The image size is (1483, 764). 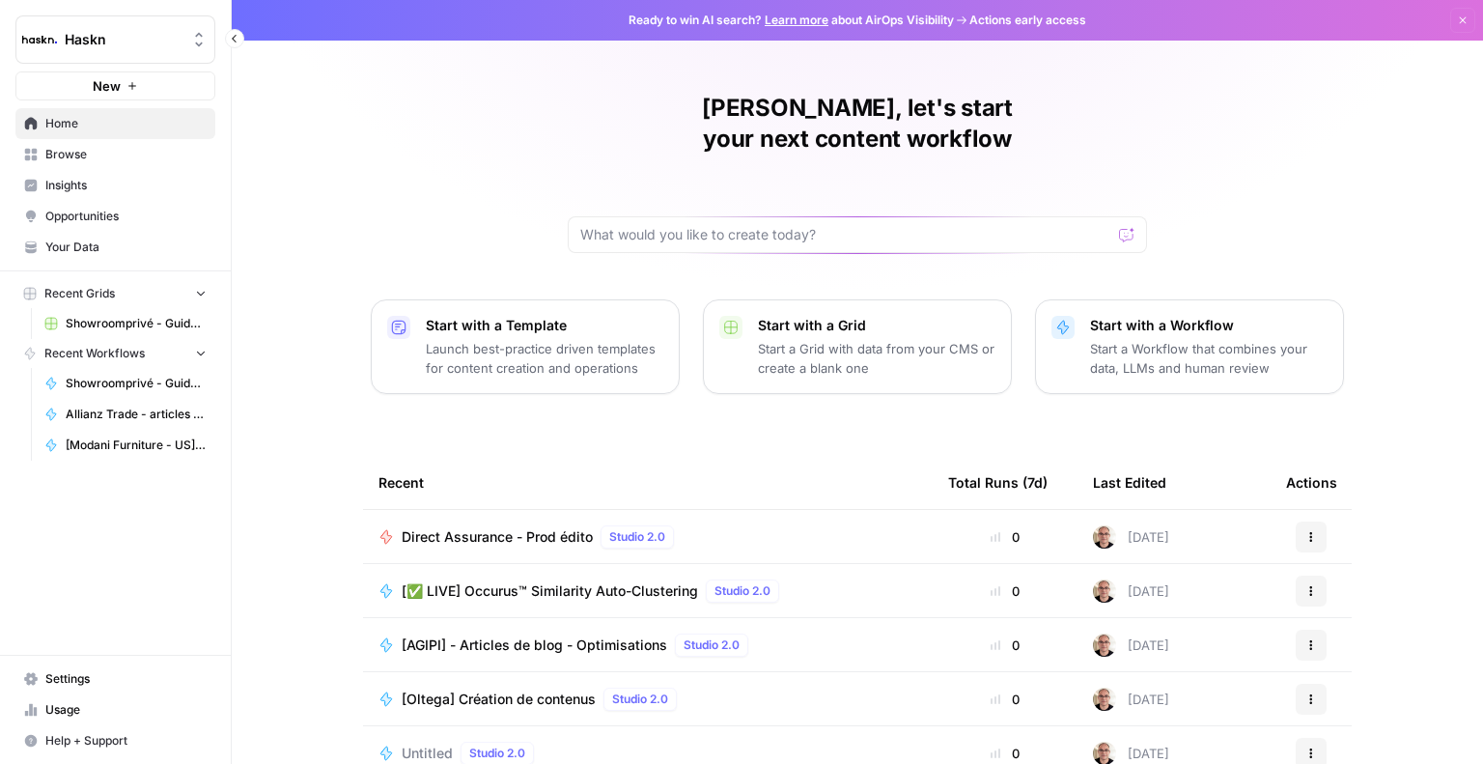 What do you see at coordinates (125, 216) in the screenshot?
I see `span: Opportunities` at bounding box center [125, 216].